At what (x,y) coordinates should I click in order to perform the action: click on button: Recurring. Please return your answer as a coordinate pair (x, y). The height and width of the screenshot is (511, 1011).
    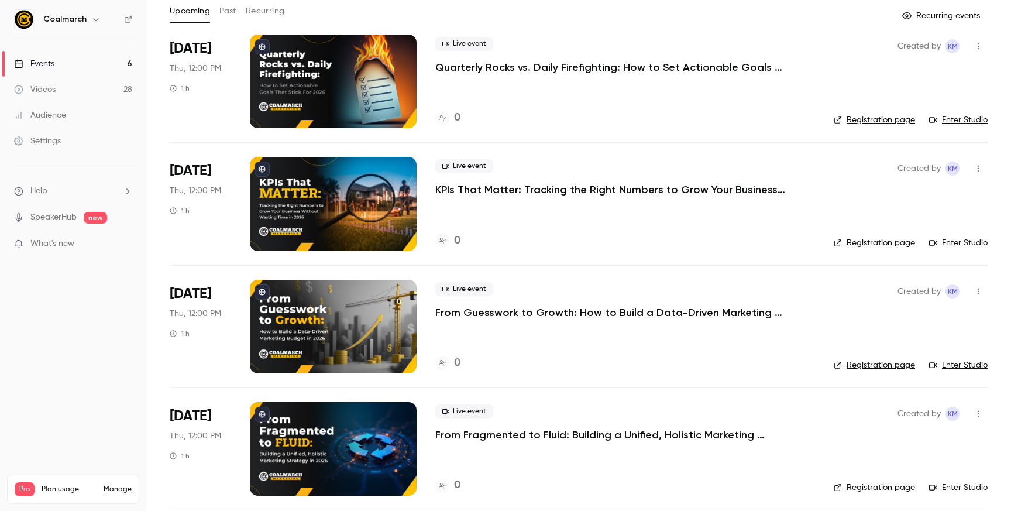
    Looking at the image, I should click on (265, 11).